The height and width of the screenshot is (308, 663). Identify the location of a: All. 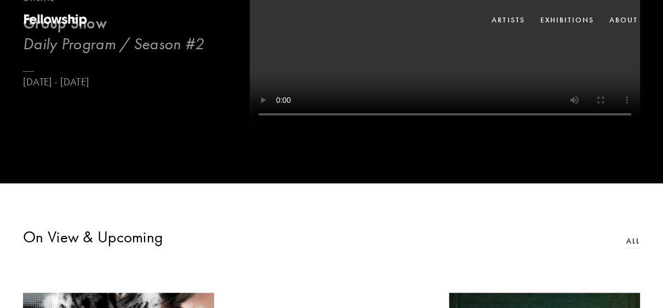
(632, 241).